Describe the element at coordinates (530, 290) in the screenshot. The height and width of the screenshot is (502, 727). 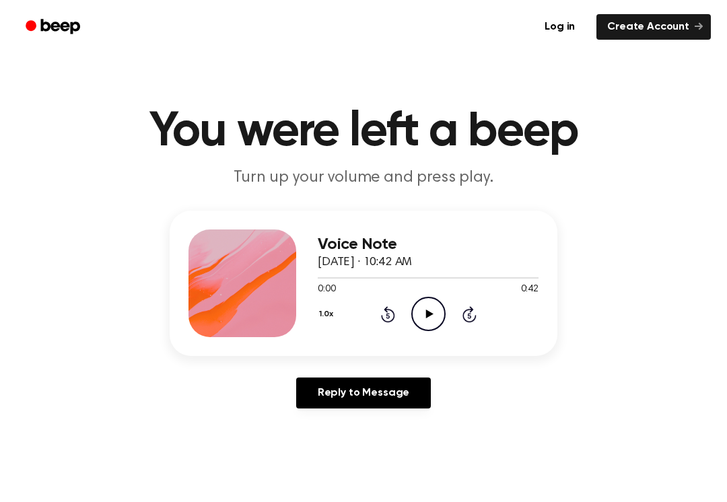
I see `span: 0:42` at that location.